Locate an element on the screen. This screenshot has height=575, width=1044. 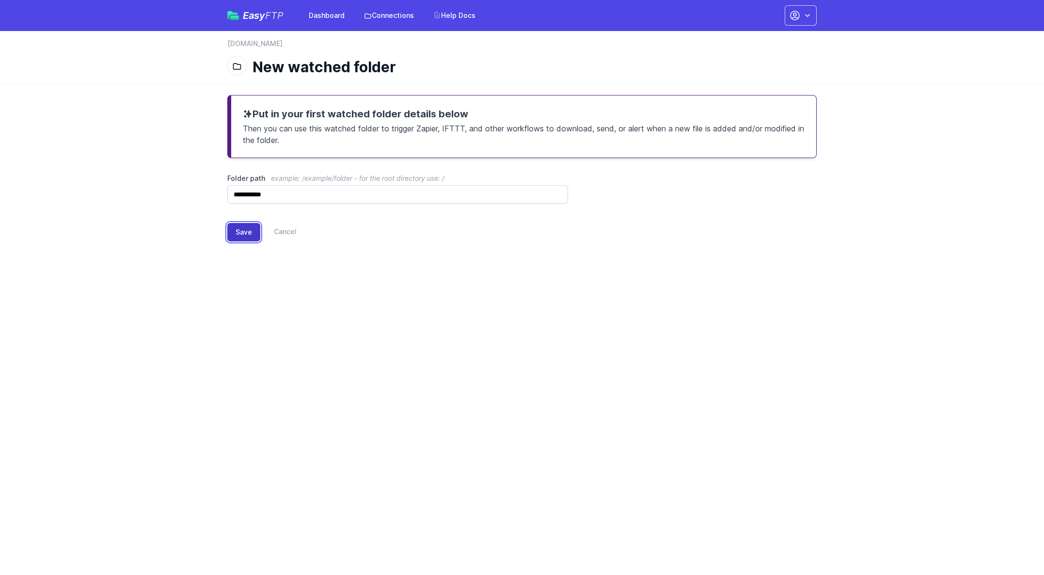
a: Dashboard is located at coordinates (327, 16).